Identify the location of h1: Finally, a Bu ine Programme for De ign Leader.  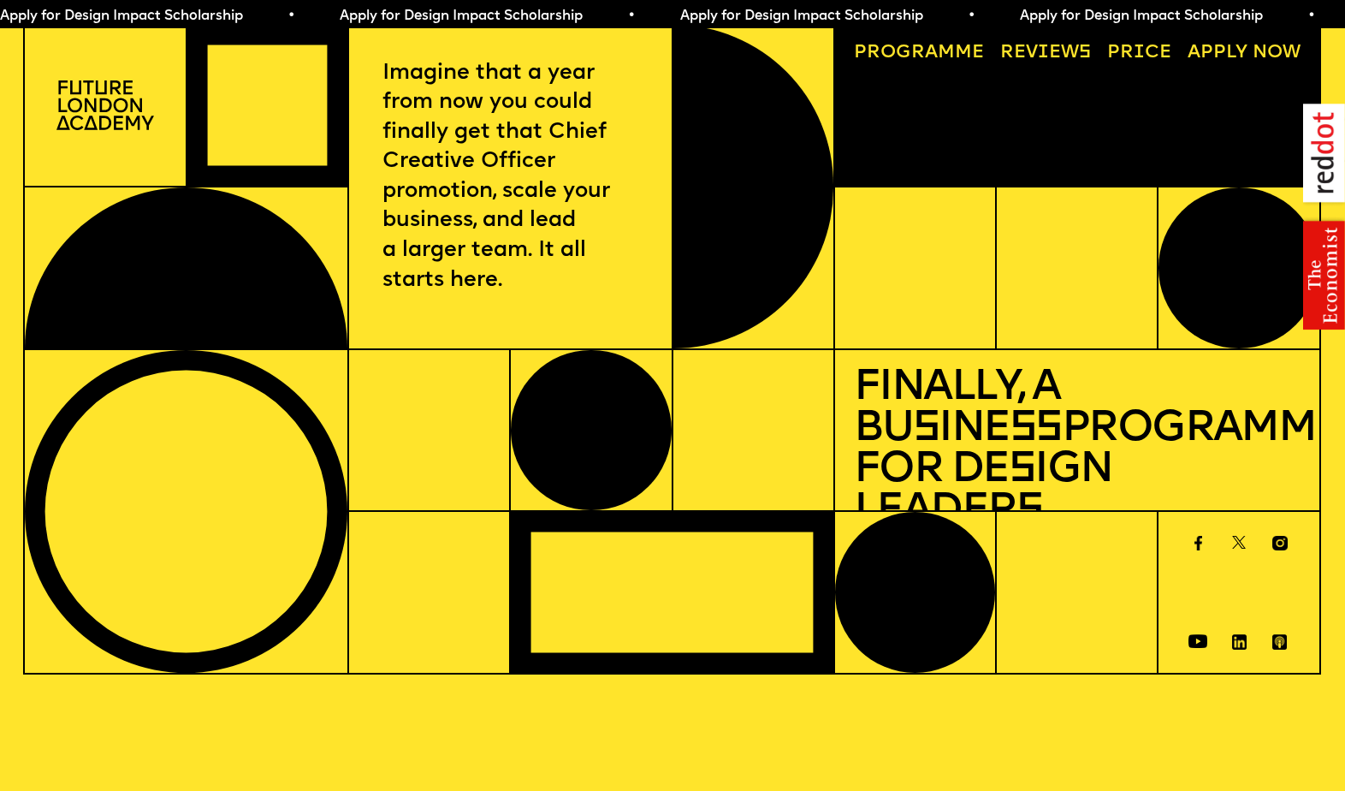
(1077, 449).